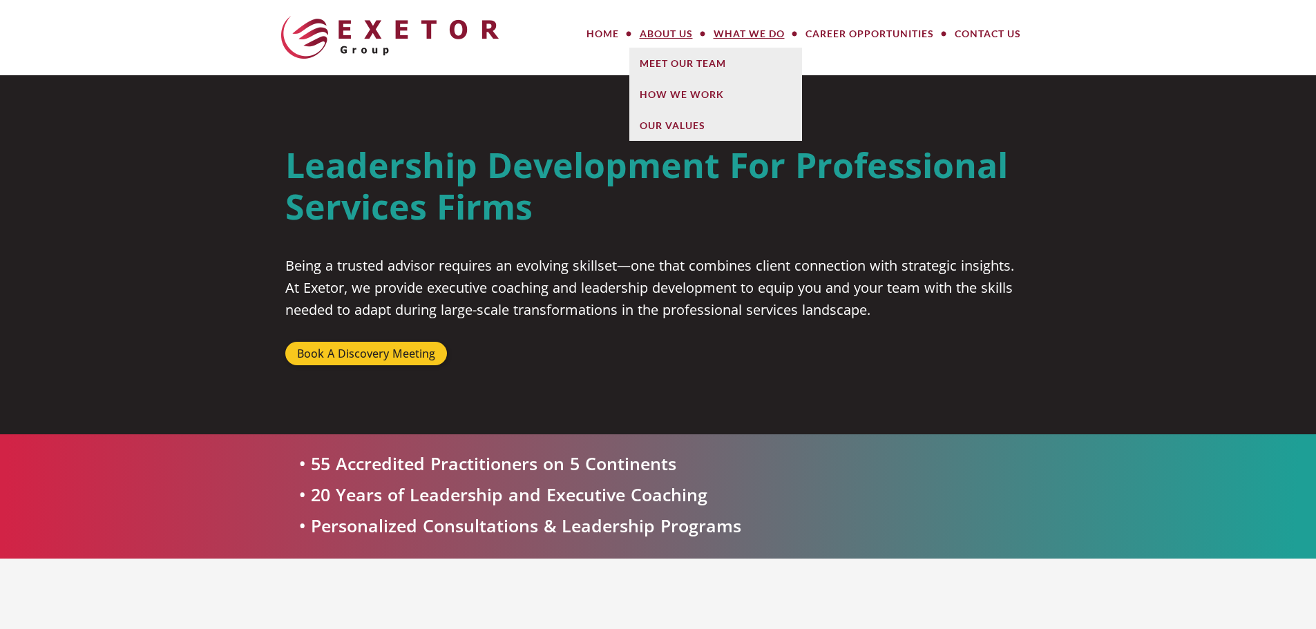 Image resolution: width=1316 pixels, height=629 pixels. Describe the element at coordinates (716, 125) in the screenshot. I see `a: Our Values` at that location.